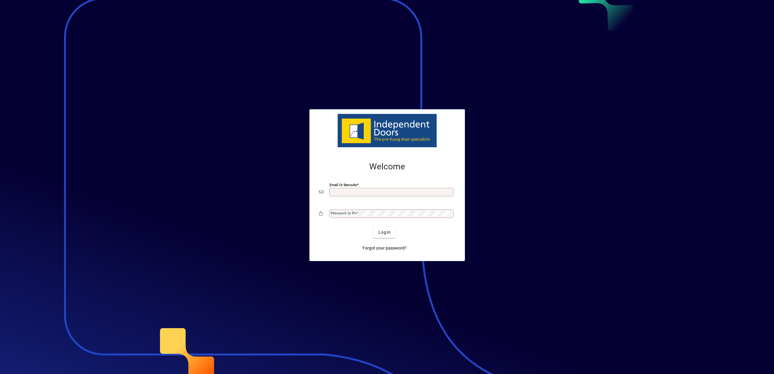 The width and height of the screenshot is (774, 374). I want to click on span: Forgot your password?, so click(385, 248).